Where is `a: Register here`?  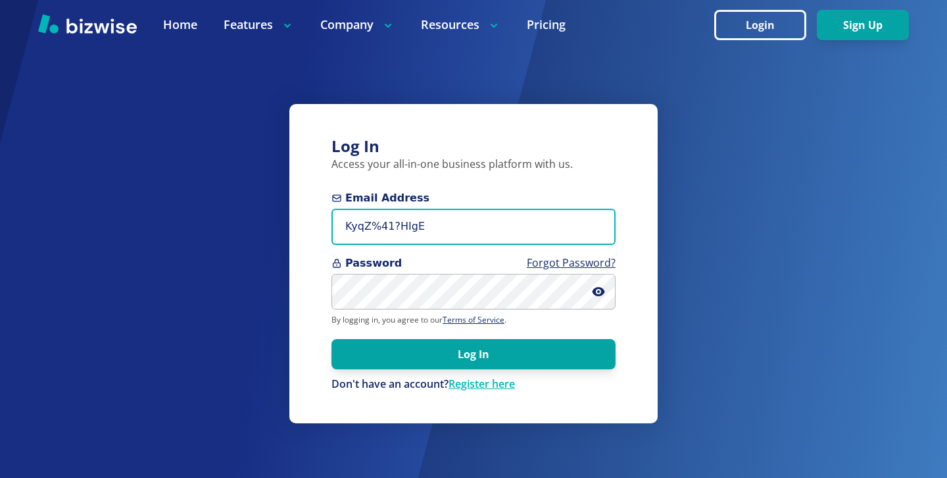
a: Register here is located at coordinates (482, 384).